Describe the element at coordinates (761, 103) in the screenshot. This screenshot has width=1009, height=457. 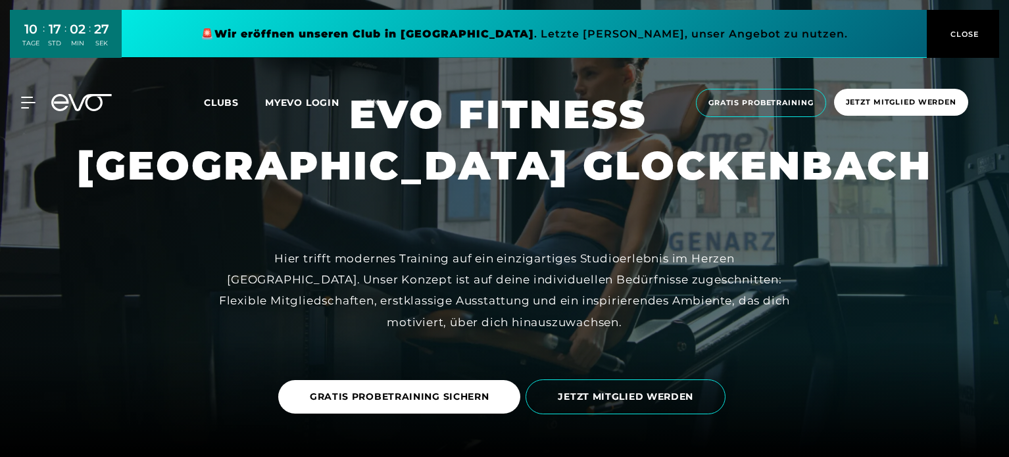
I see `span: Gratis Probetraining` at that location.